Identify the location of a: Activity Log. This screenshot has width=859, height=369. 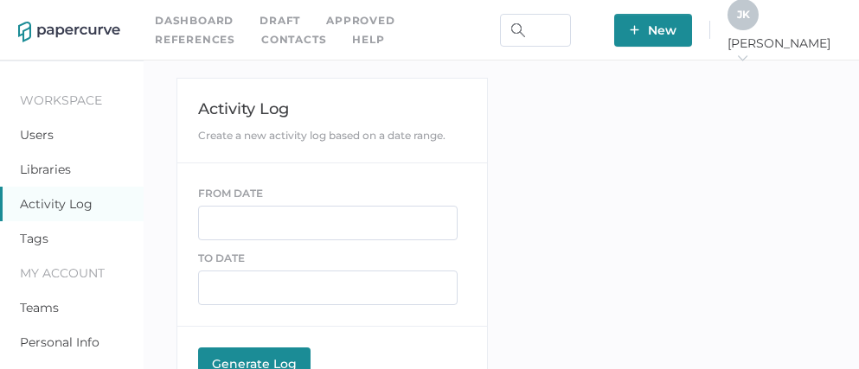
(56, 204).